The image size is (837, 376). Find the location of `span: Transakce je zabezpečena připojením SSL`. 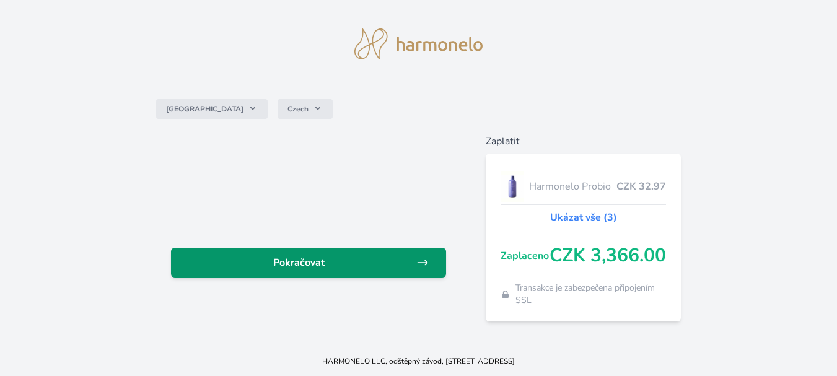

span: Transakce je zabezpečena připojením SSL is located at coordinates (591, 294).